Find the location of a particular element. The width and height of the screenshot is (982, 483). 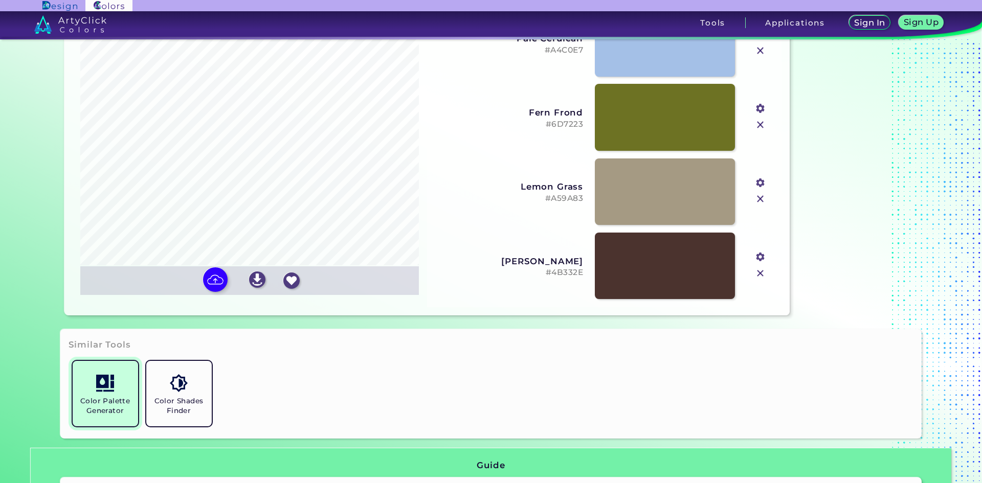

a: Sign In is located at coordinates (870, 23).